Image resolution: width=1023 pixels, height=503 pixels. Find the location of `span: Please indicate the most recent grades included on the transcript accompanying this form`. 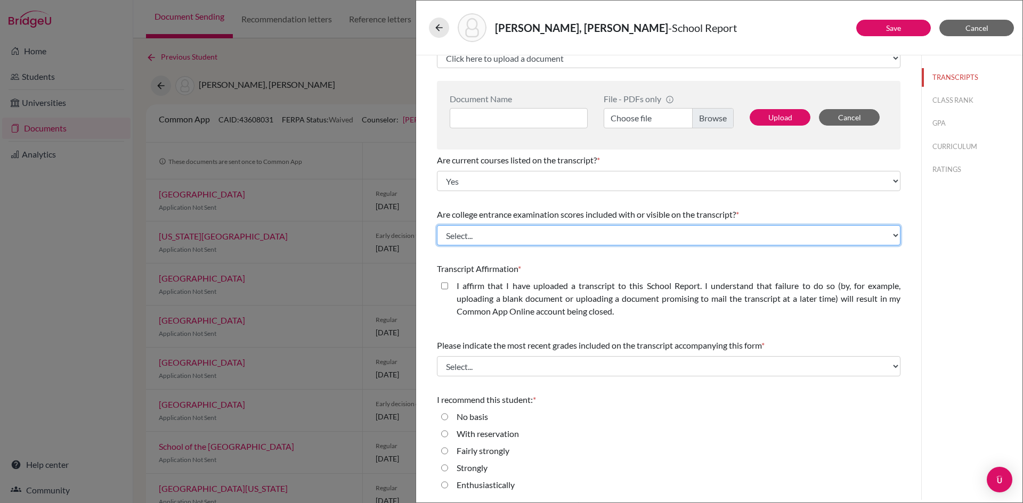

span: Please indicate the most recent grades included on the transcript accompanying this form is located at coordinates (599, 345).